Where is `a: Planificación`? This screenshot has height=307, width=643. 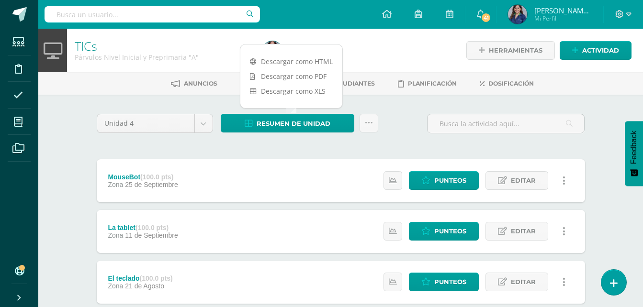
a: Planificación is located at coordinates (427, 84).